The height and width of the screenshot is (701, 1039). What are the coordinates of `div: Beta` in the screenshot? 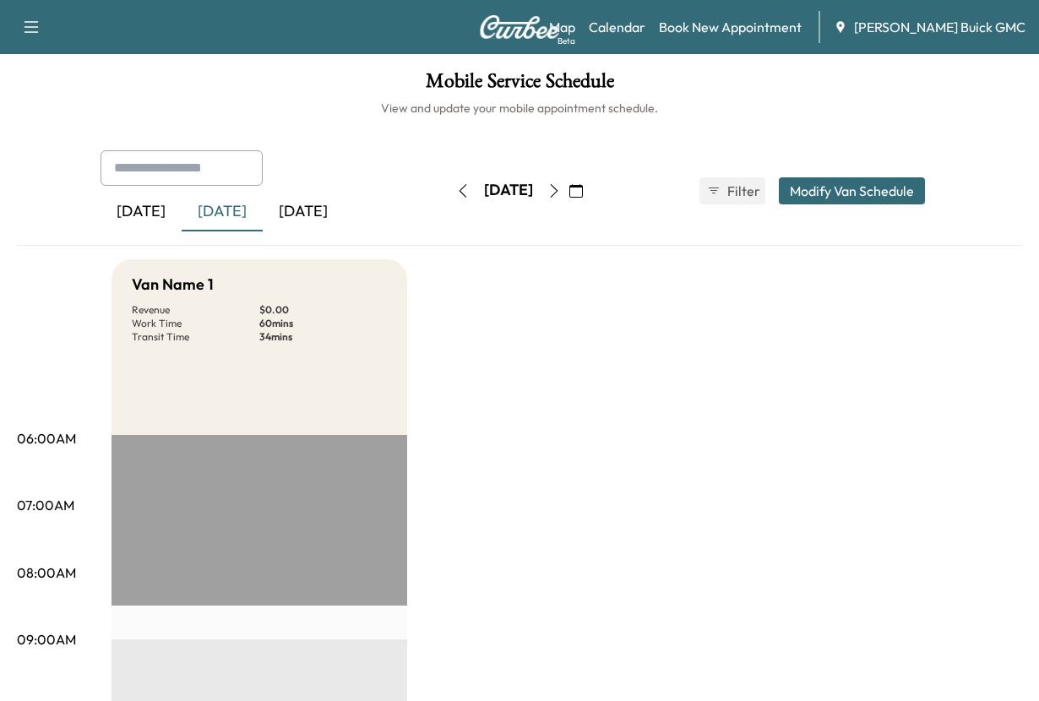 It's located at (566, 41).